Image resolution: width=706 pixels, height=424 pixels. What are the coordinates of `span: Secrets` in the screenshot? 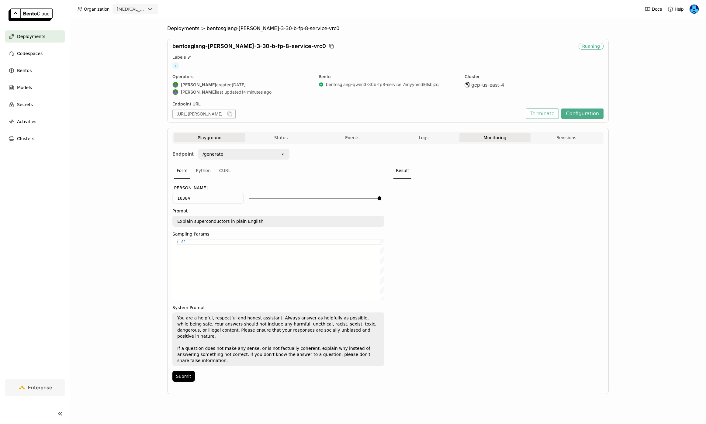 It's located at (25, 105).